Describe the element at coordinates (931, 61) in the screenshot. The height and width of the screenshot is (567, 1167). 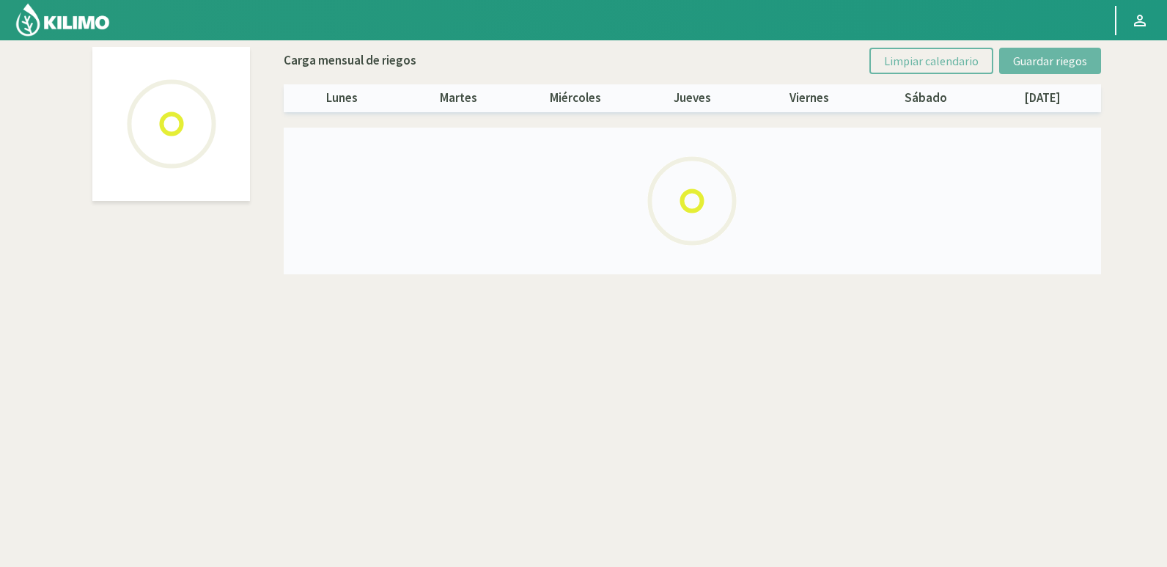
I see `button: Limpiar calendario` at that location.